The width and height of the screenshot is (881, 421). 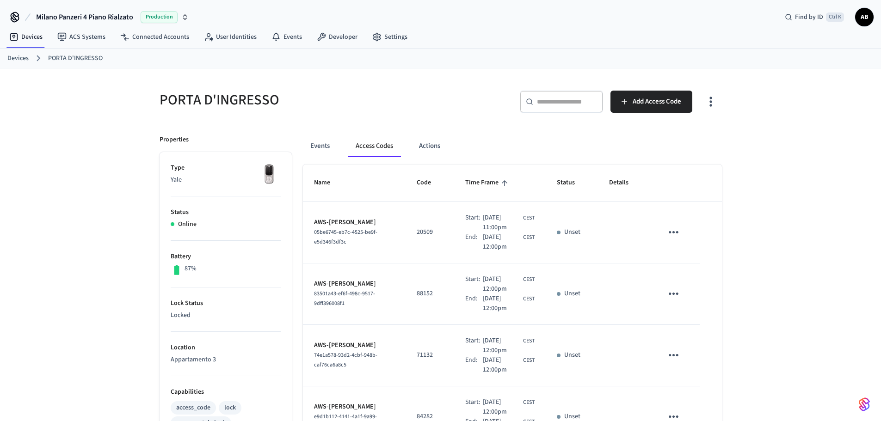 What do you see at coordinates (159, 17) in the screenshot?
I see `span: Production` at bounding box center [159, 17].